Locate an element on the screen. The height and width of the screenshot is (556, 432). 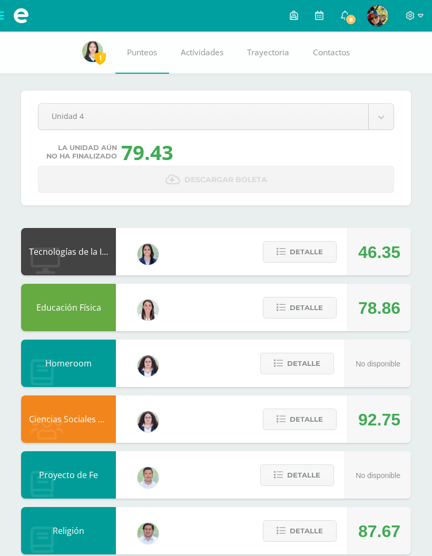
a: Unidad 4 is located at coordinates (216, 116).